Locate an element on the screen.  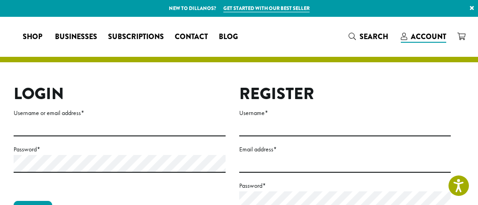
span: Businesses is located at coordinates (76, 37).